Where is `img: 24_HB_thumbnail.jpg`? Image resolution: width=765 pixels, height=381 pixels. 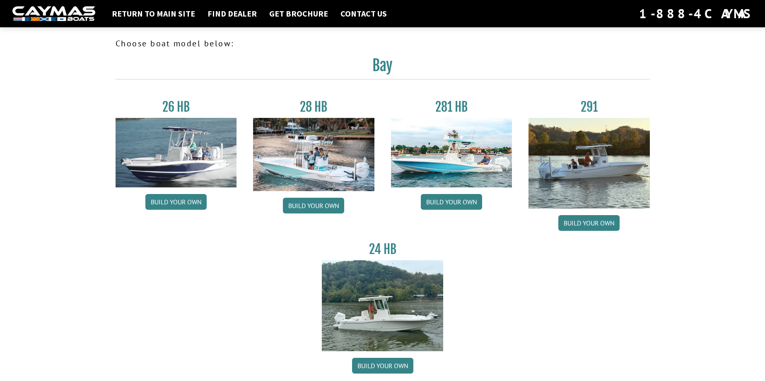 img: 24_HB_thumbnail.jpg is located at coordinates (382, 306).